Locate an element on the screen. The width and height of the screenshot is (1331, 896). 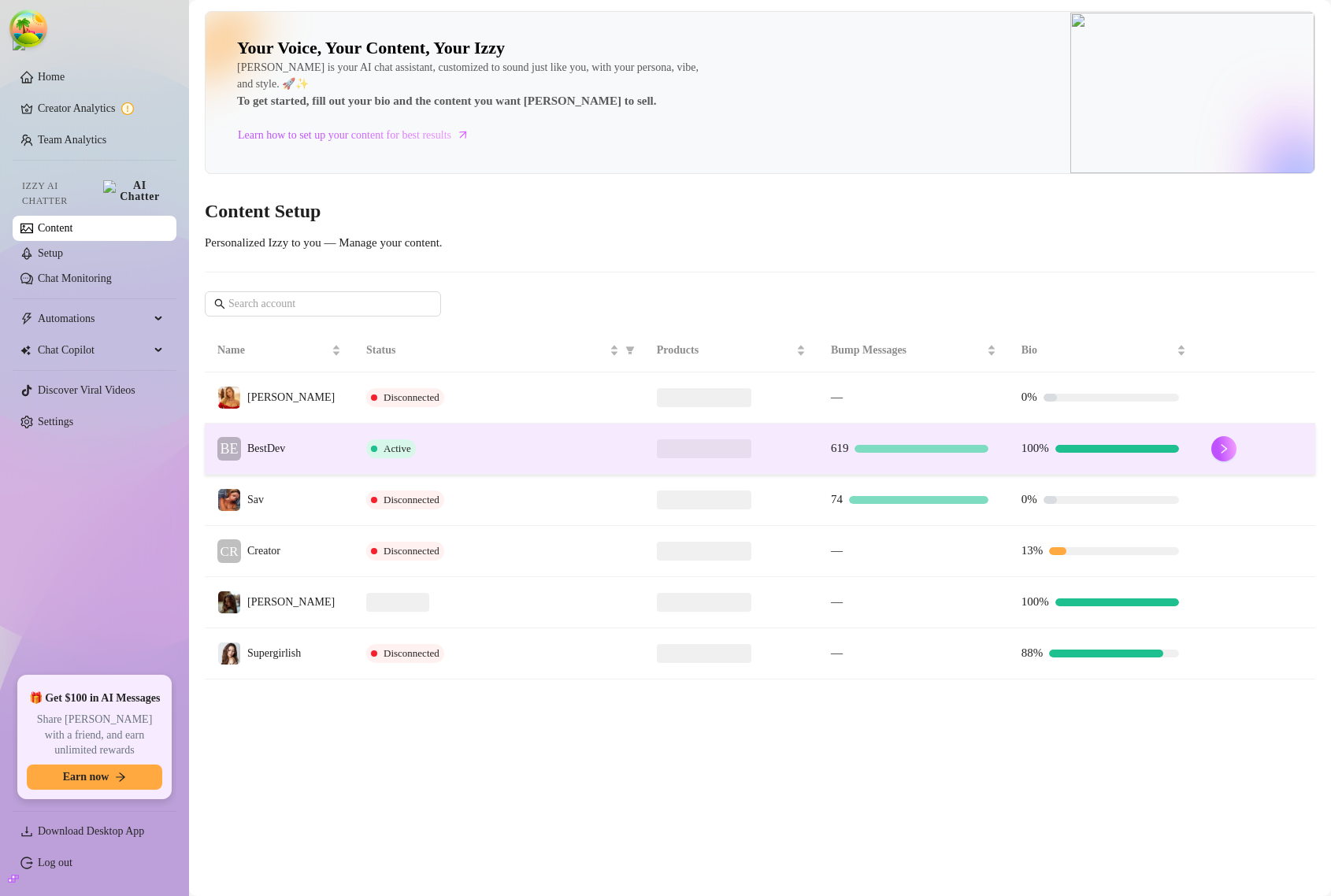
span: Name is located at coordinates (272, 351).